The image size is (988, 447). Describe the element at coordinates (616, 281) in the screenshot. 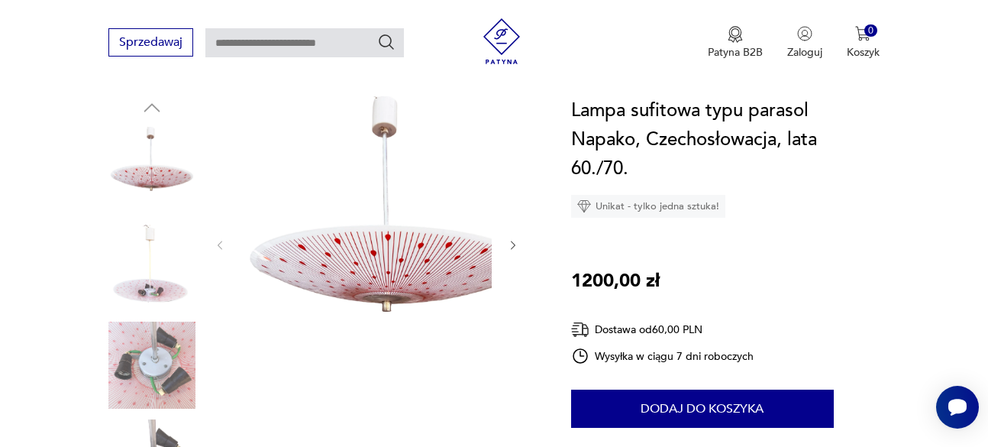

I see `p: 1200,00 zł` at that location.